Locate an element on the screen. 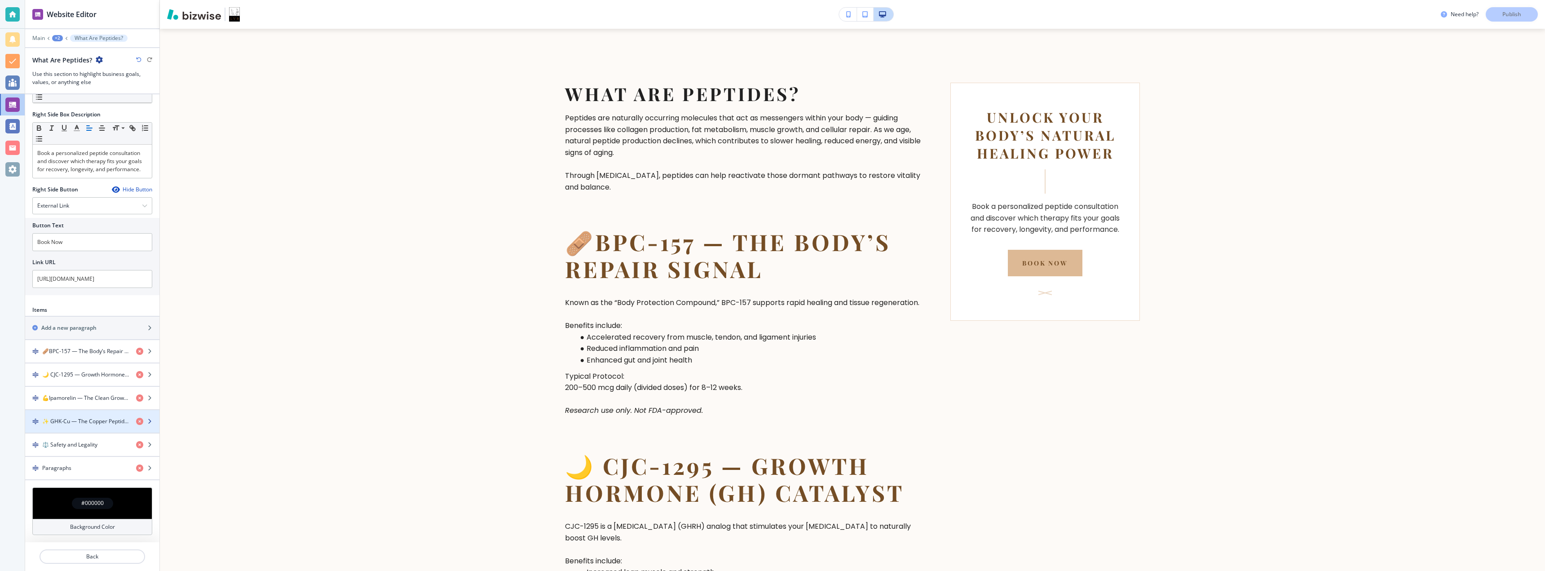 This screenshot has height=571, width=1545. button: What Are Peptides? is located at coordinates (99, 38).